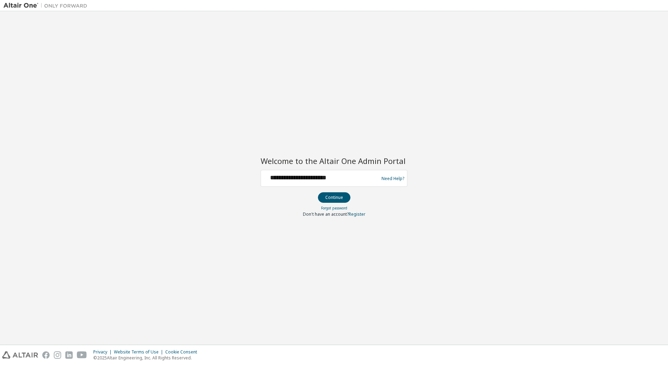  I want to click on div: Website Terms of Use, so click(139, 352).